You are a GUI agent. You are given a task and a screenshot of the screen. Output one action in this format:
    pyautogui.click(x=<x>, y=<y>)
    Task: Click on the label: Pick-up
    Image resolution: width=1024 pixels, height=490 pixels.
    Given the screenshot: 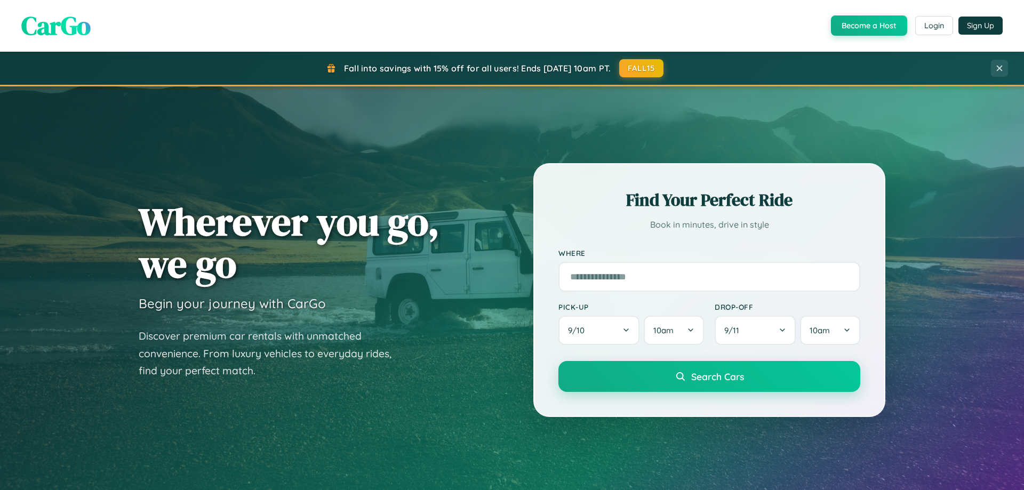 What is the action you would take?
    pyautogui.click(x=631, y=307)
    